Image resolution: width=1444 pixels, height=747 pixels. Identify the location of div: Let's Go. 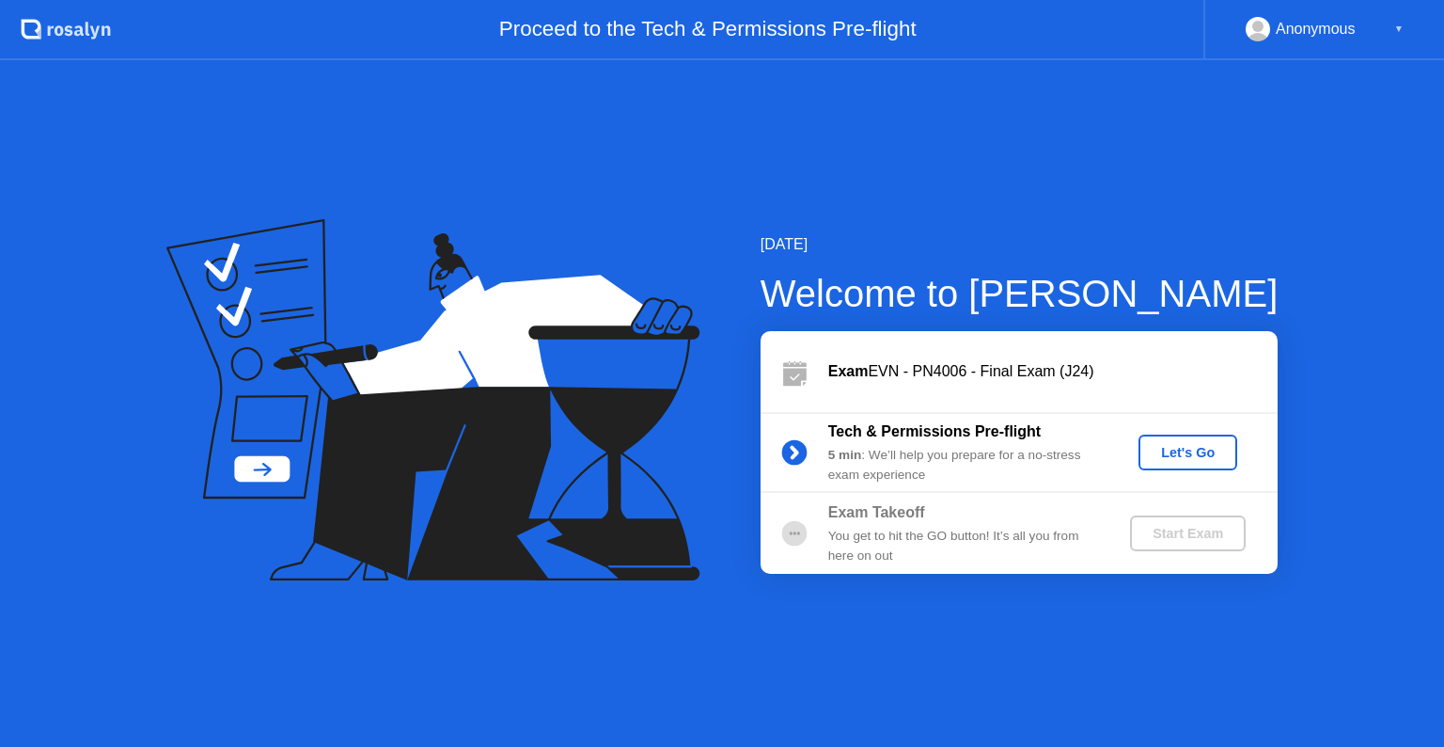
(1187, 452).